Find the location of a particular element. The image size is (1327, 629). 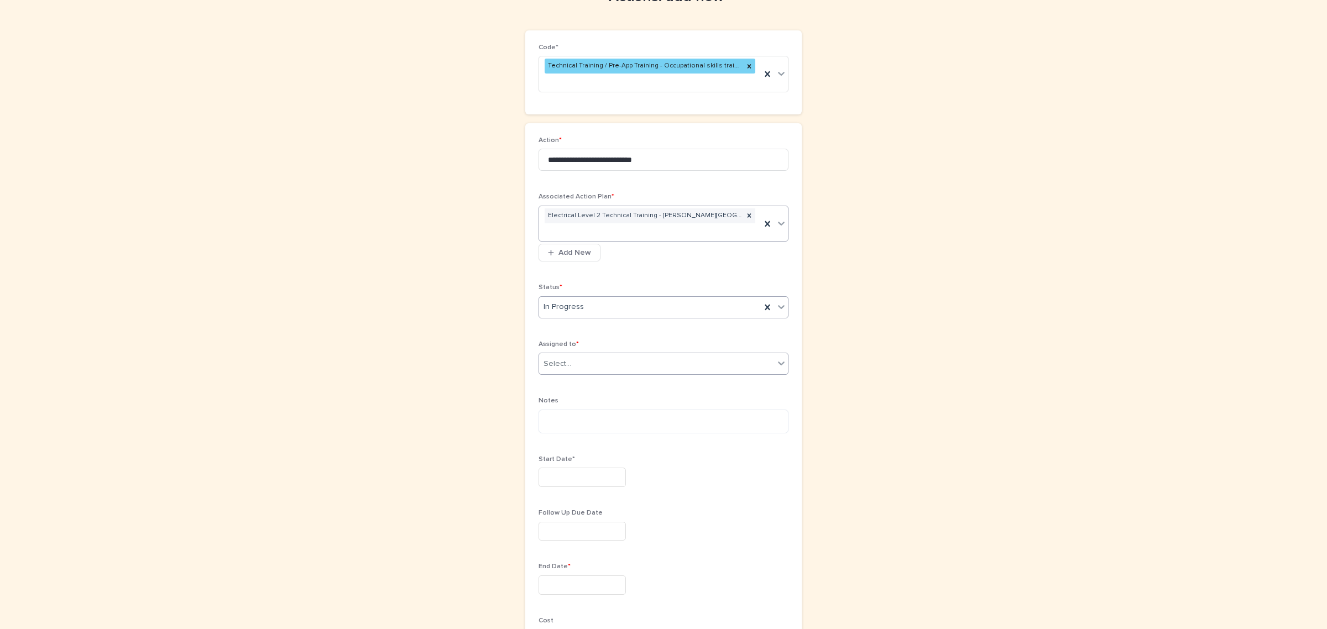

div: Technical Training / Pre-App Training - Occupational skills training is located at coordinates (644, 66).